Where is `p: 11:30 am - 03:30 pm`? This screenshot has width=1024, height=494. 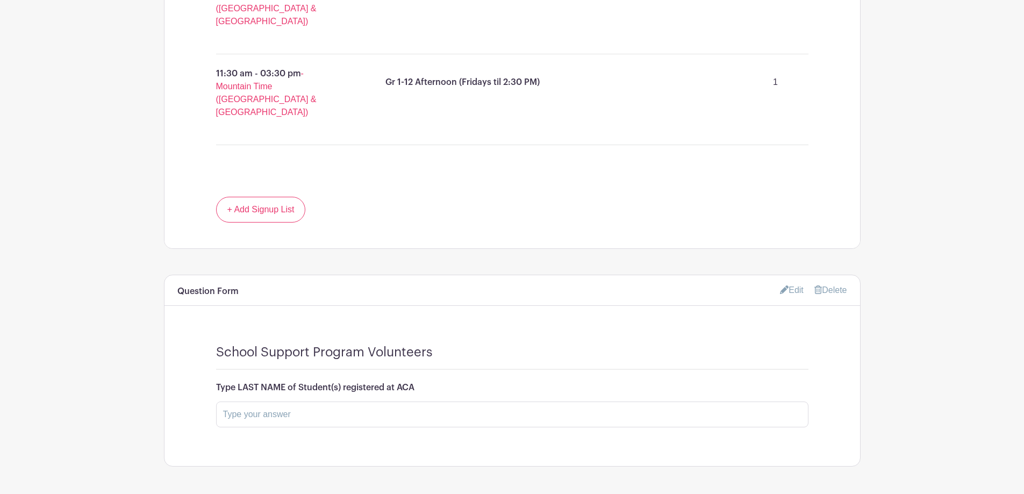
p: 11:30 am - 03:30 pm is located at coordinates (271, 93).